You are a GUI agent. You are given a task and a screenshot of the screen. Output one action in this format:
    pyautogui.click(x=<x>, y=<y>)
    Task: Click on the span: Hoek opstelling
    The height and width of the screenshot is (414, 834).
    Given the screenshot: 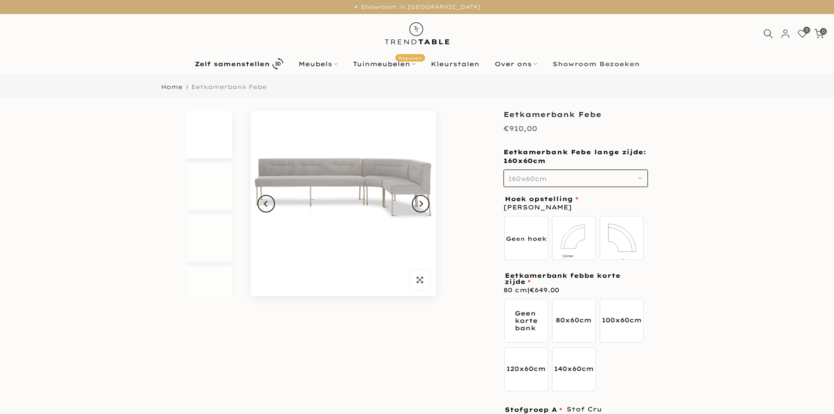 What is the action you would take?
    pyautogui.click(x=541, y=199)
    